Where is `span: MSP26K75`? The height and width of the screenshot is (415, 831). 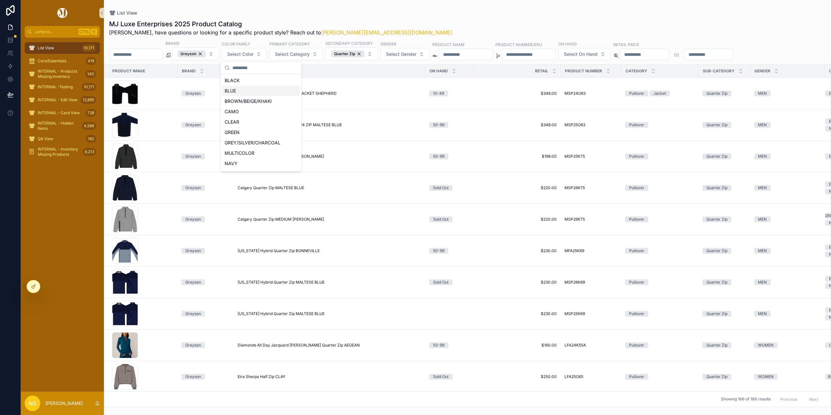 span: MSP26K75 is located at coordinates (575, 188).